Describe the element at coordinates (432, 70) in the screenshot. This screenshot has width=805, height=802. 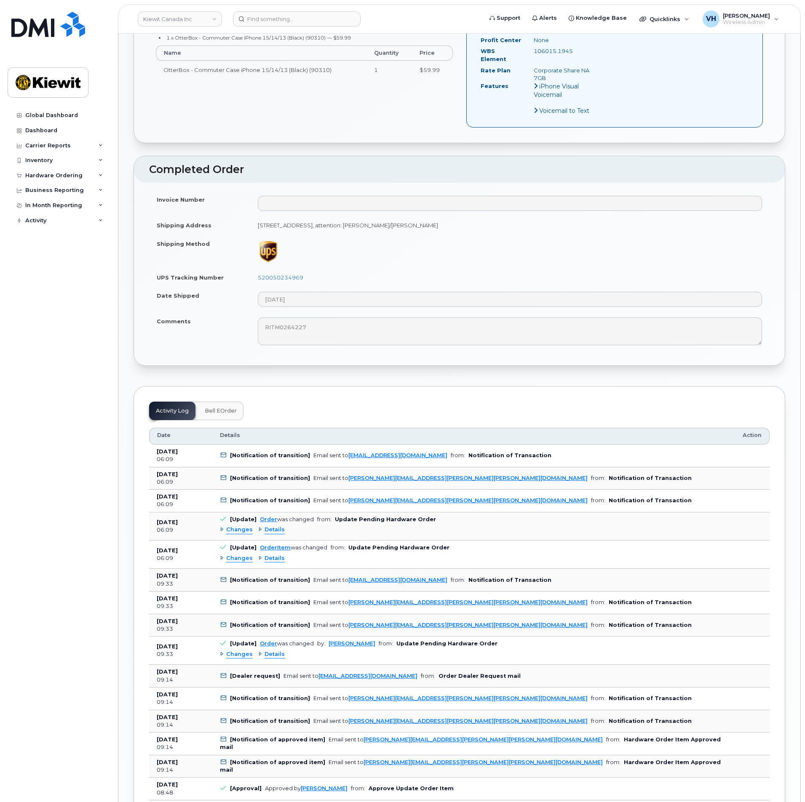
I see `td: $59.99` at that location.